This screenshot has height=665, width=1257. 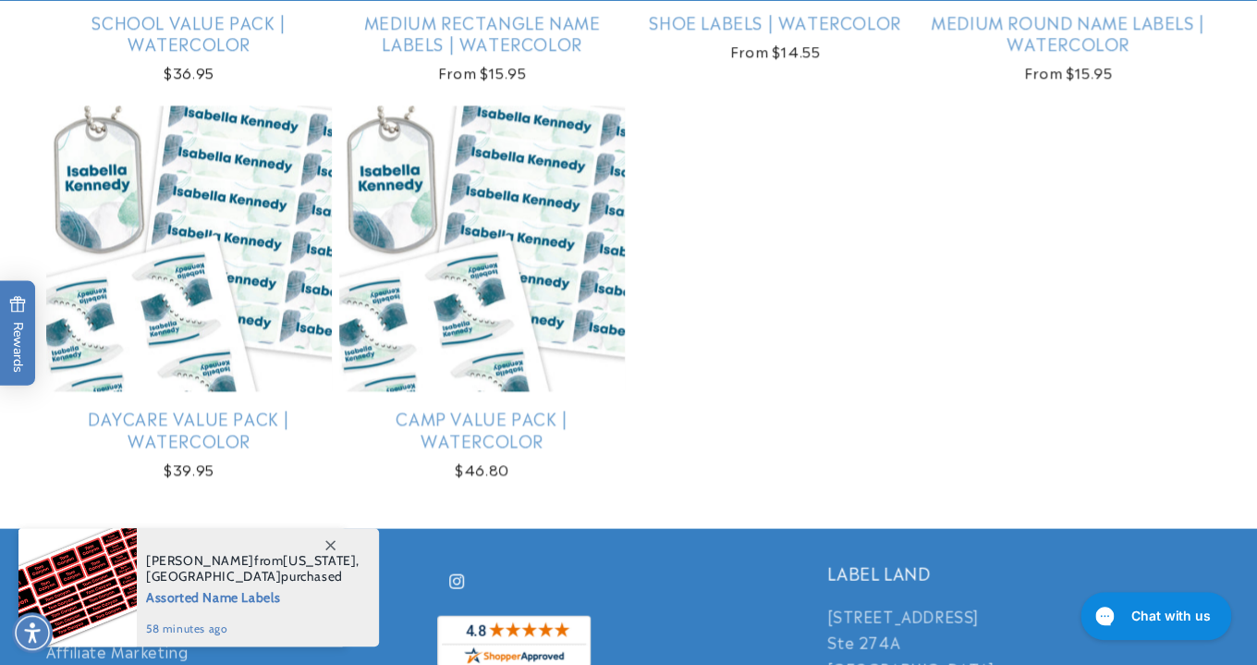 What do you see at coordinates (482, 32) in the screenshot?
I see `a: Medium Rectangle Name Labels | Watercolor` at bounding box center [482, 32].